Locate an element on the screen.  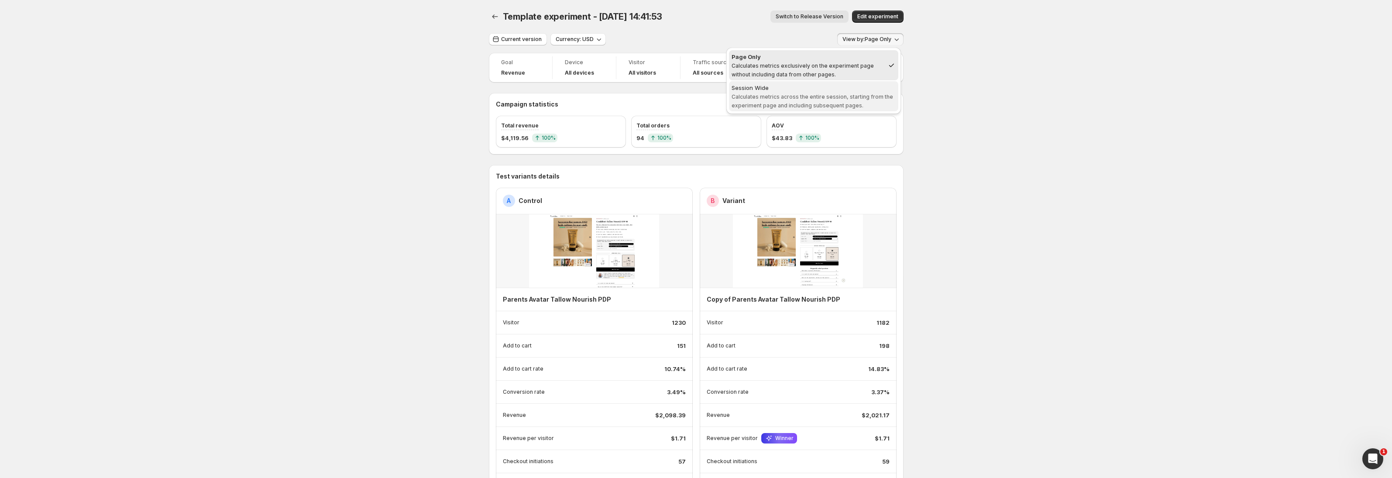
span: Calculates metrics across the entire session, starting from the experiment page and including sub... is located at coordinates (813, 101).